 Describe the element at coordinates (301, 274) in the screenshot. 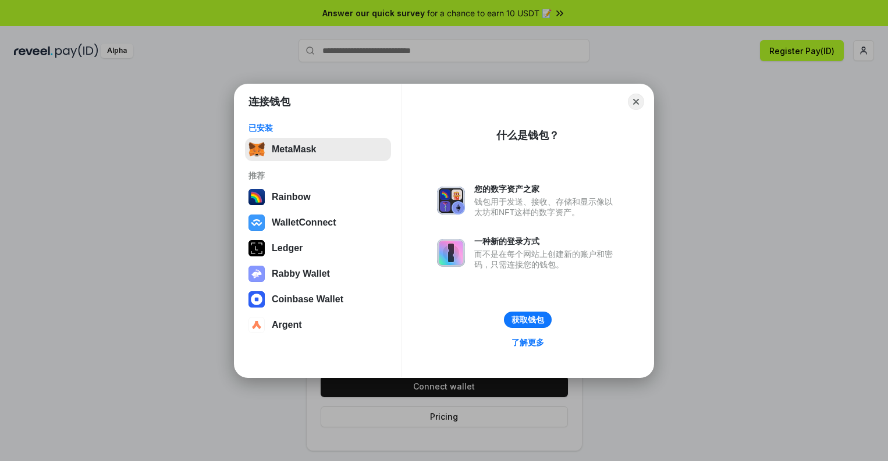

I see `div: Rabby Wallet` at that location.